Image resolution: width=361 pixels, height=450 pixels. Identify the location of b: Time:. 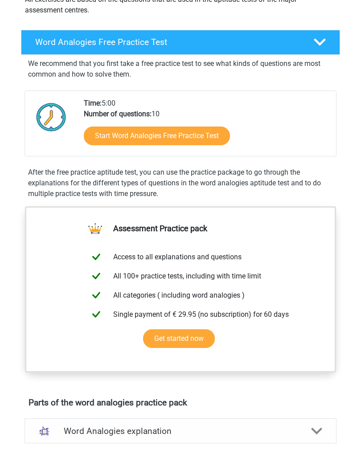
(93, 103).